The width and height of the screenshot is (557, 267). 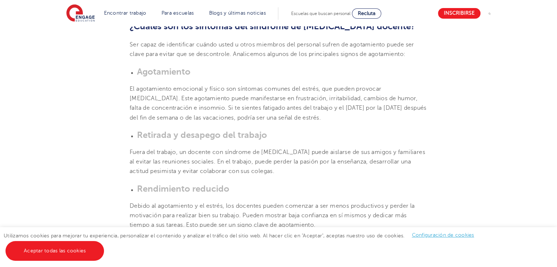 What do you see at coordinates (321, 14) in the screenshot?
I see `font: Escuelas que buscan personal` at bounding box center [321, 14].